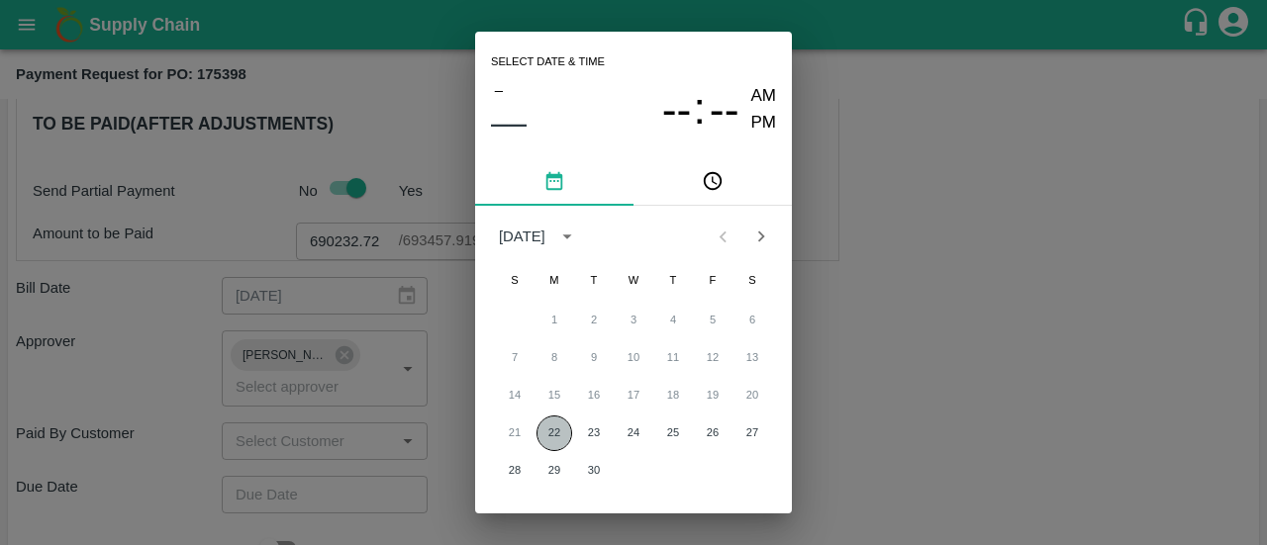 The height and width of the screenshot is (545, 1267). I want to click on span: AM, so click(764, 96).